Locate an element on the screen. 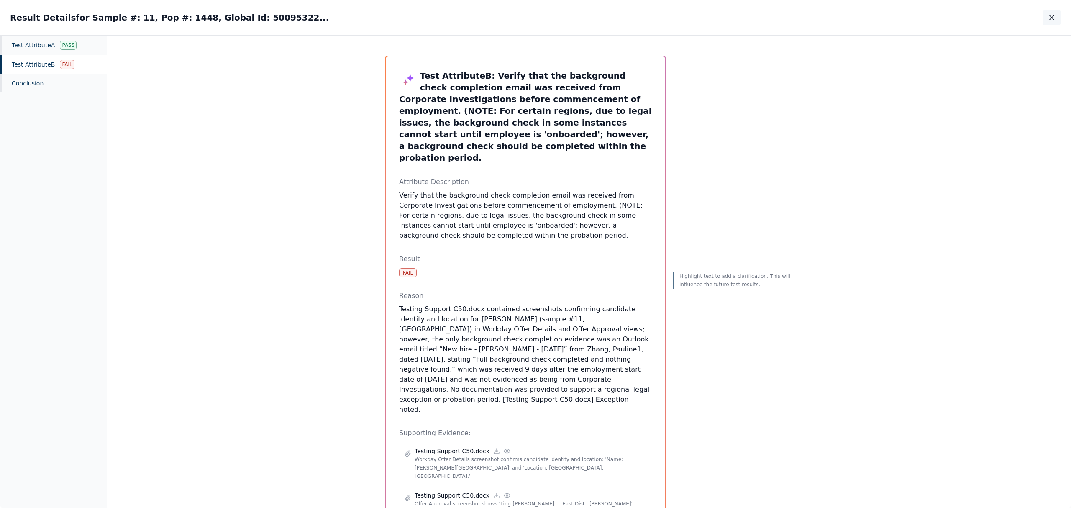 The width and height of the screenshot is (1071, 508). p: Reason is located at coordinates (525, 296).